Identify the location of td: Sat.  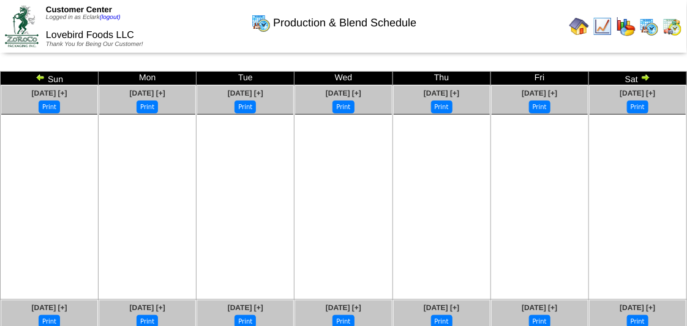
(637, 78).